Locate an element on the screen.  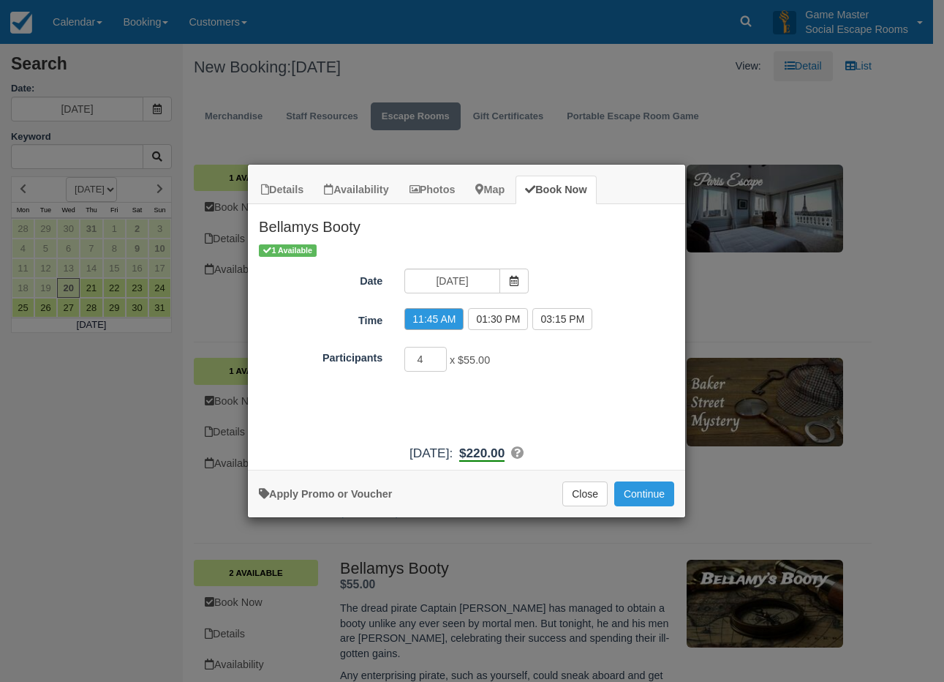
label: 11:45 AM is located at coordinates (434, 319).